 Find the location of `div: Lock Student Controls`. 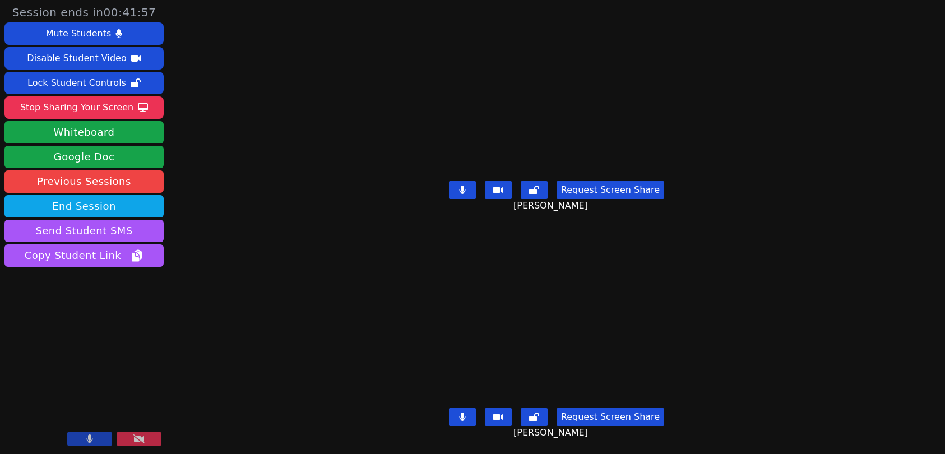

div: Lock Student Controls is located at coordinates (77, 83).